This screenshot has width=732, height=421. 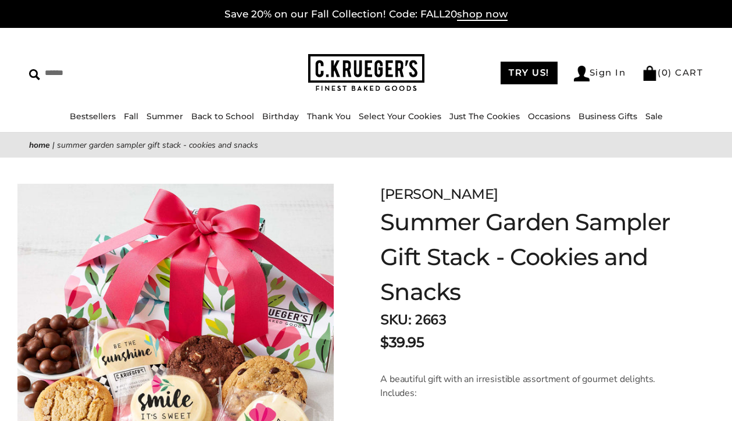 What do you see at coordinates (549, 116) in the screenshot?
I see `a: Occasions` at bounding box center [549, 116].